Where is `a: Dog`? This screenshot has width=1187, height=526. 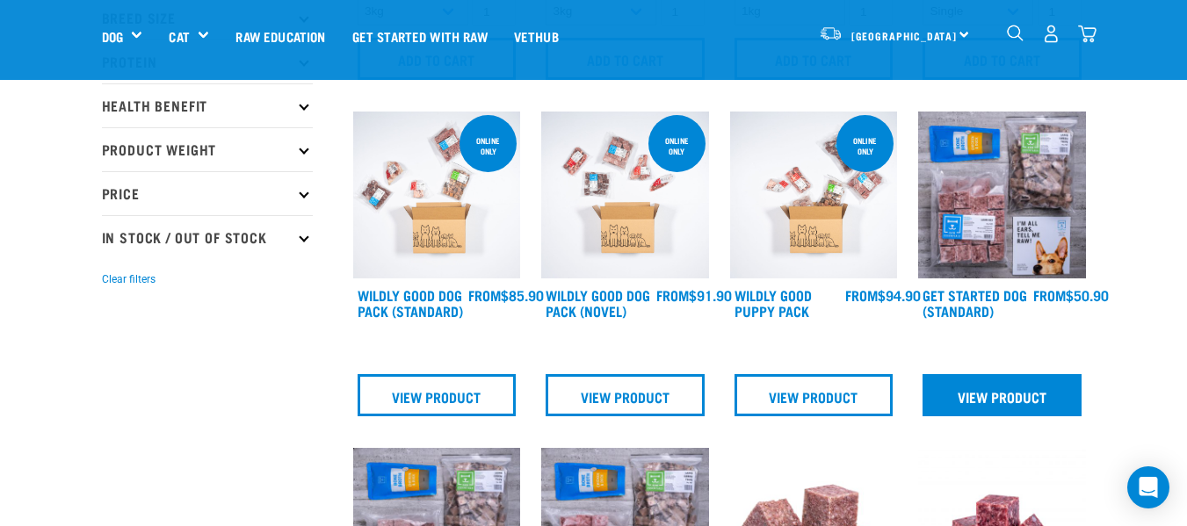
a: Dog is located at coordinates (112, 36).